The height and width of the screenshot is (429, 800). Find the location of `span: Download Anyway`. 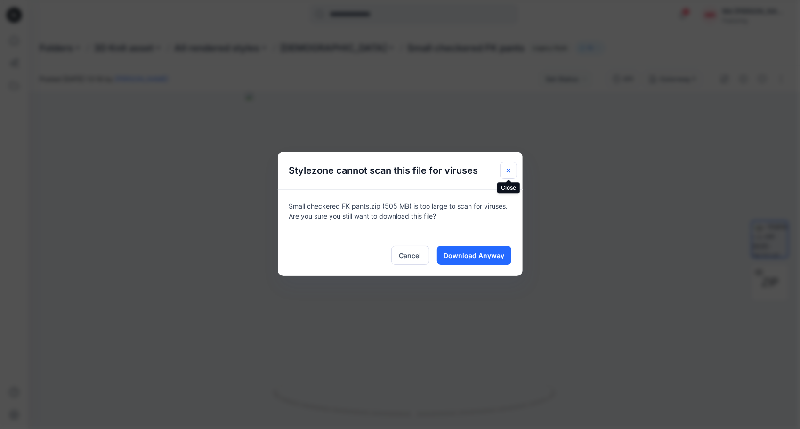

span: Download Anyway is located at coordinates (474, 255).